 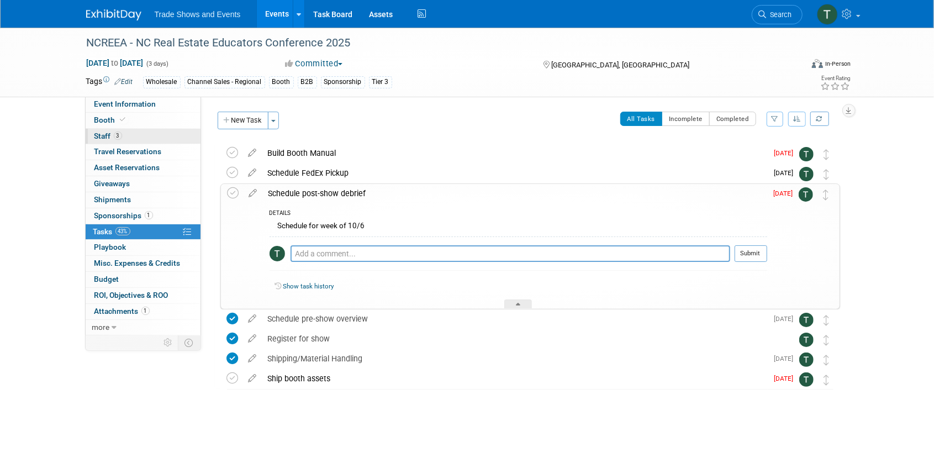 I want to click on span: Sponsorships, so click(x=124, y=215).